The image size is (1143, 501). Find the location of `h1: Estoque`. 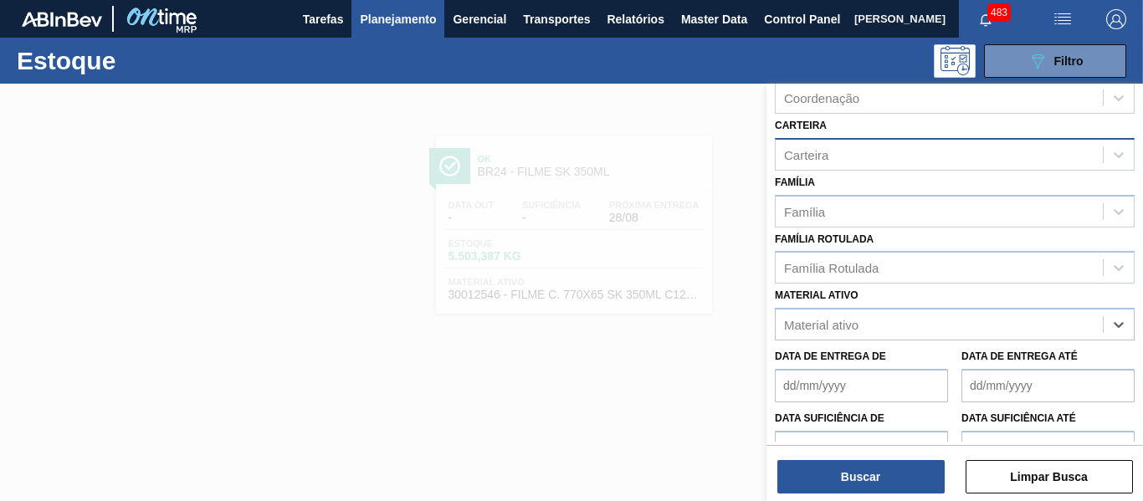

h1: Estoque is located at coordinates (134, 60).